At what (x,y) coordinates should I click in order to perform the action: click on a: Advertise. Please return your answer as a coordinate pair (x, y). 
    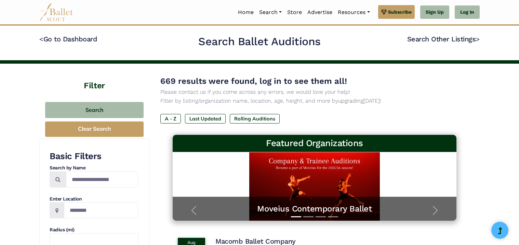
    Looking at the image, I should click on (319, 12).